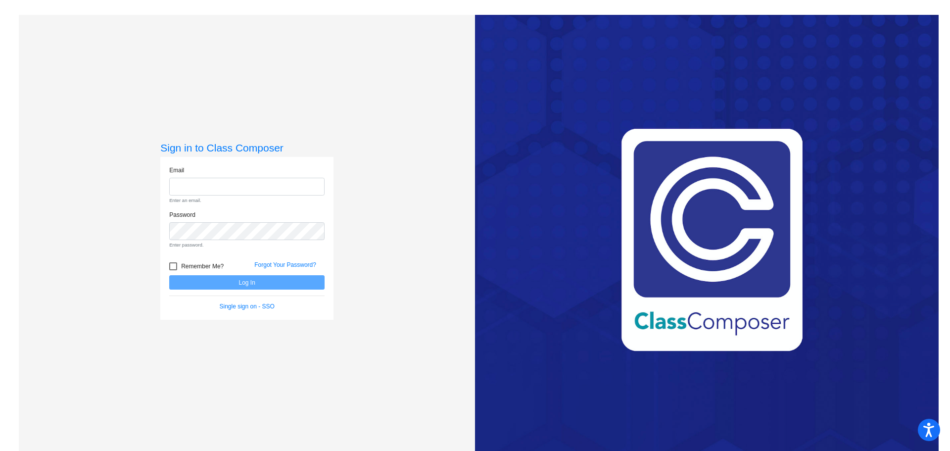 This screenshot has width=950, height=451. What do you see at coordinates (202, 266) in the screenshot?
I see `span: Remember Me?` at bounding box center [202, 266].